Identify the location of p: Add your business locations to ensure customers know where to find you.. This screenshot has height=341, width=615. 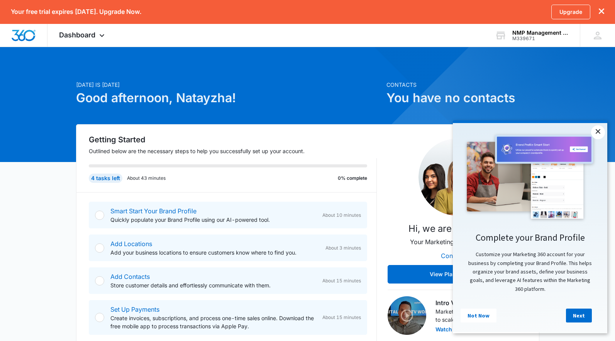
(215, 253).